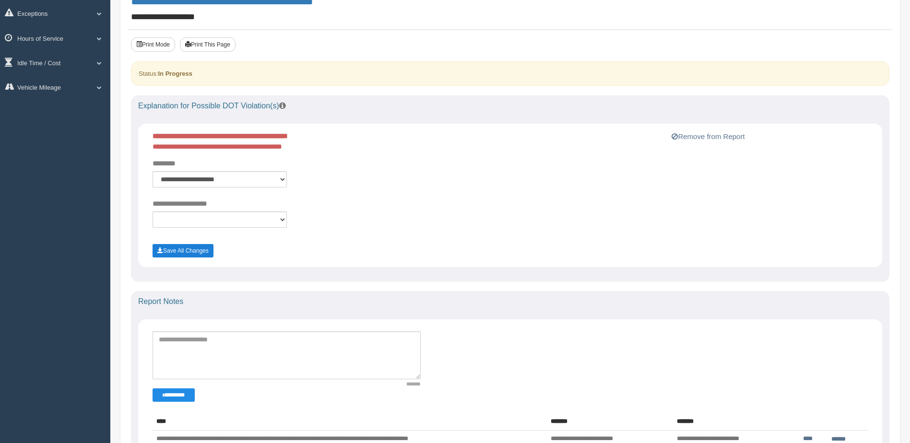  What do you see at coordinates (510, 106) in the screenshot?
I see `div: Explanation for Possible DOT Violation(s)` at bounding box center [510, 106].